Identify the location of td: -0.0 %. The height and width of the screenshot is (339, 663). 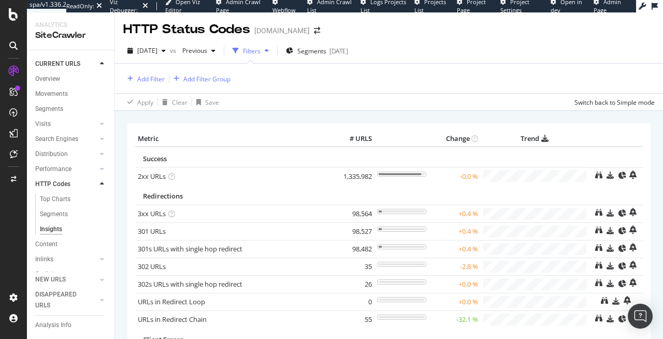
(455, 176).